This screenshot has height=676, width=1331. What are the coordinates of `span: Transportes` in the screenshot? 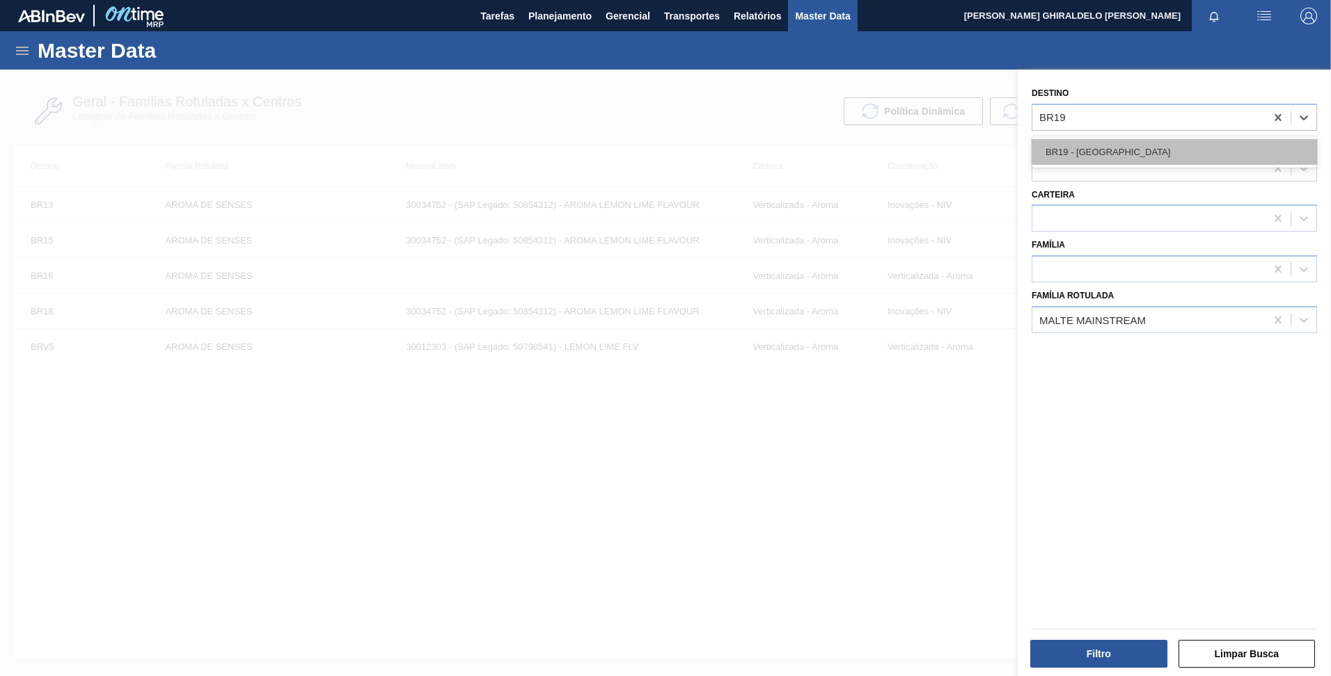 It's located at (692, 16).